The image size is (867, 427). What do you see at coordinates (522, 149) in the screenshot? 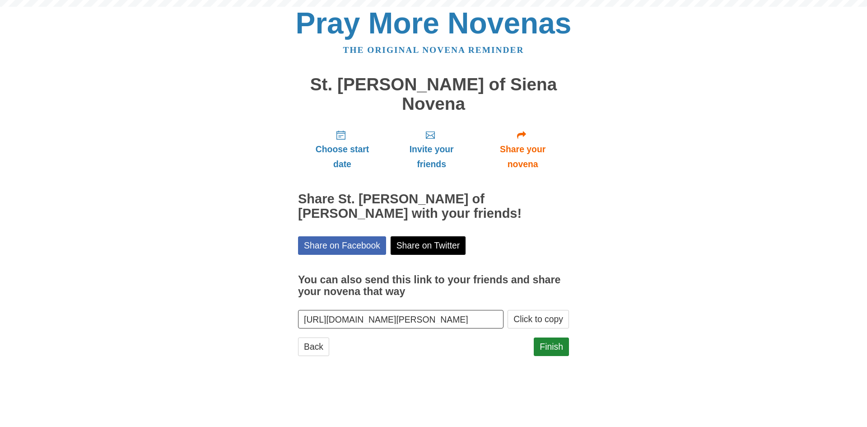
I see `a: Share your novena` at bounding box center [522, 149].